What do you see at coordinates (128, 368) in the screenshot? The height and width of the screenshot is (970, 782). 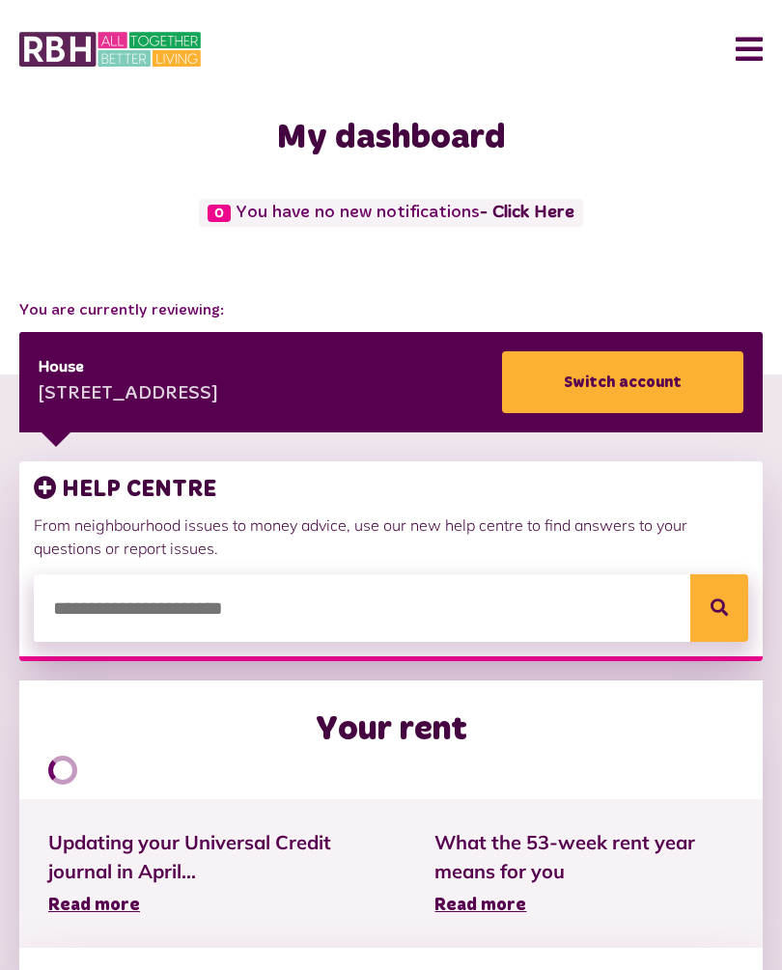 I see `div: House` at bounding box center [128, 368].